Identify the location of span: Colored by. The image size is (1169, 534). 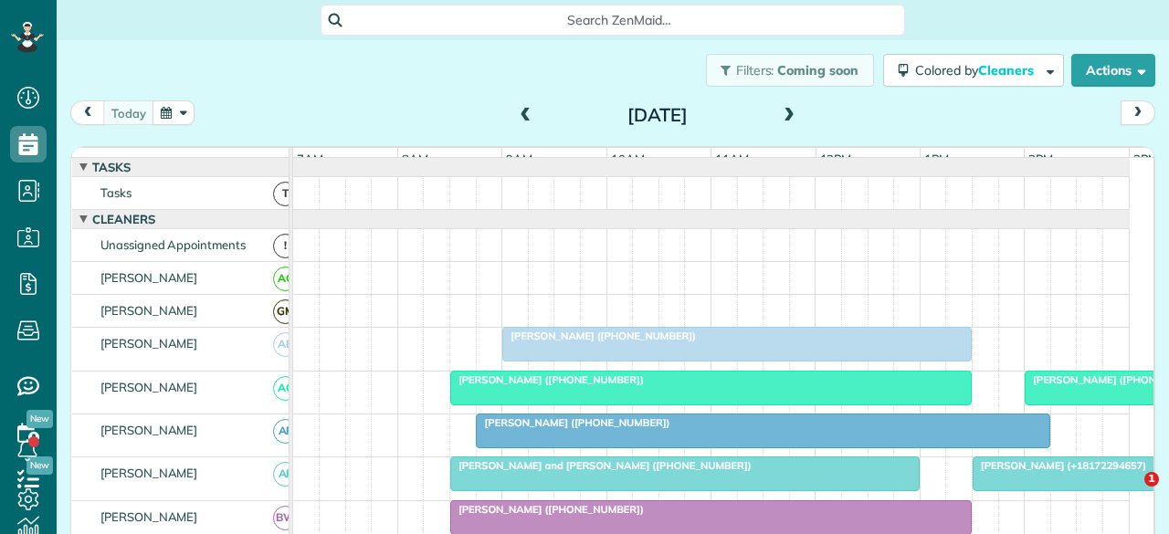
(977, 70).